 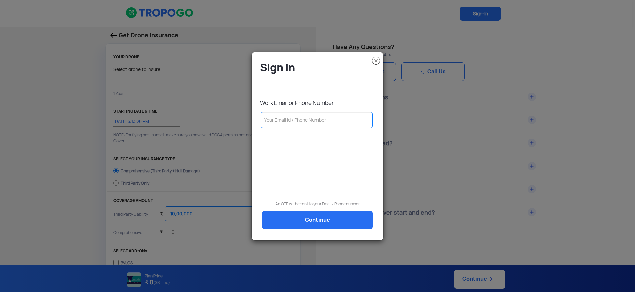 What do you see at coordinates (317, 204) in the screenshot?
I see `p: An OTP will be sent to your Email / Phone number` at bounding box center [317, 204].